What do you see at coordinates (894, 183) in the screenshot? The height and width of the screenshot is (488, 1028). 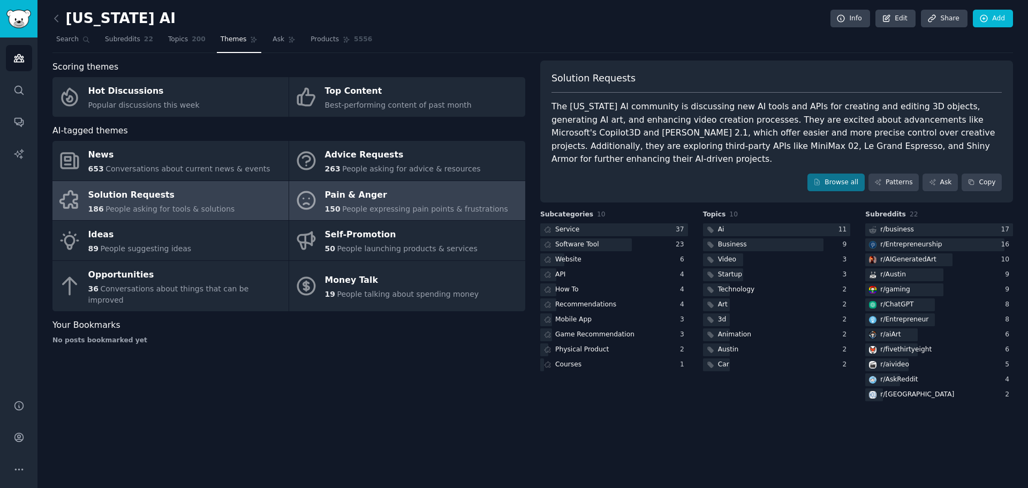 I see `a: Patterns` at bounding box center [894, 183].